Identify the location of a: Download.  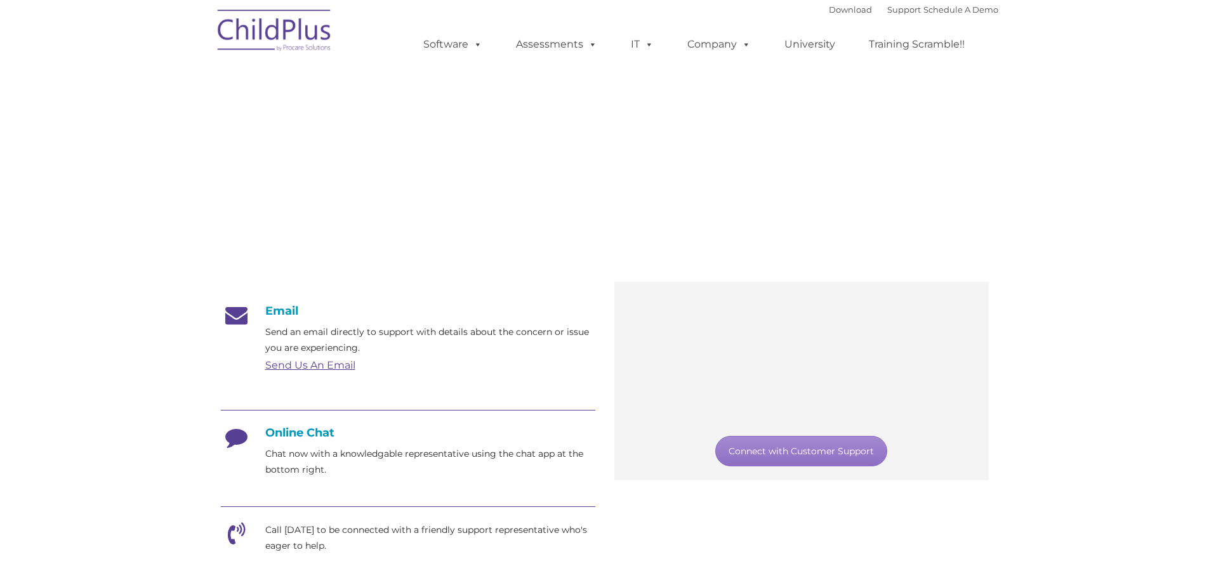
(851, 10).